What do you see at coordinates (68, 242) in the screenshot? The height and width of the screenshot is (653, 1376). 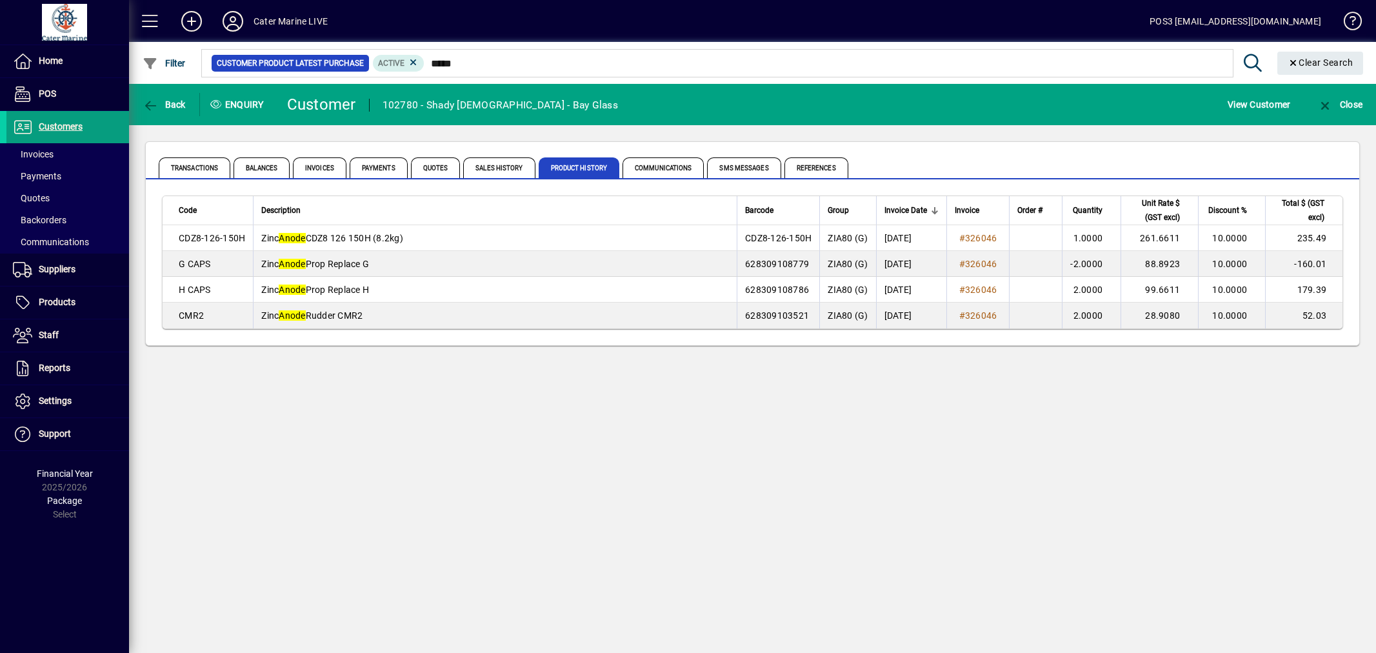 I see `a: Communications` at bounding box center [68, 242].